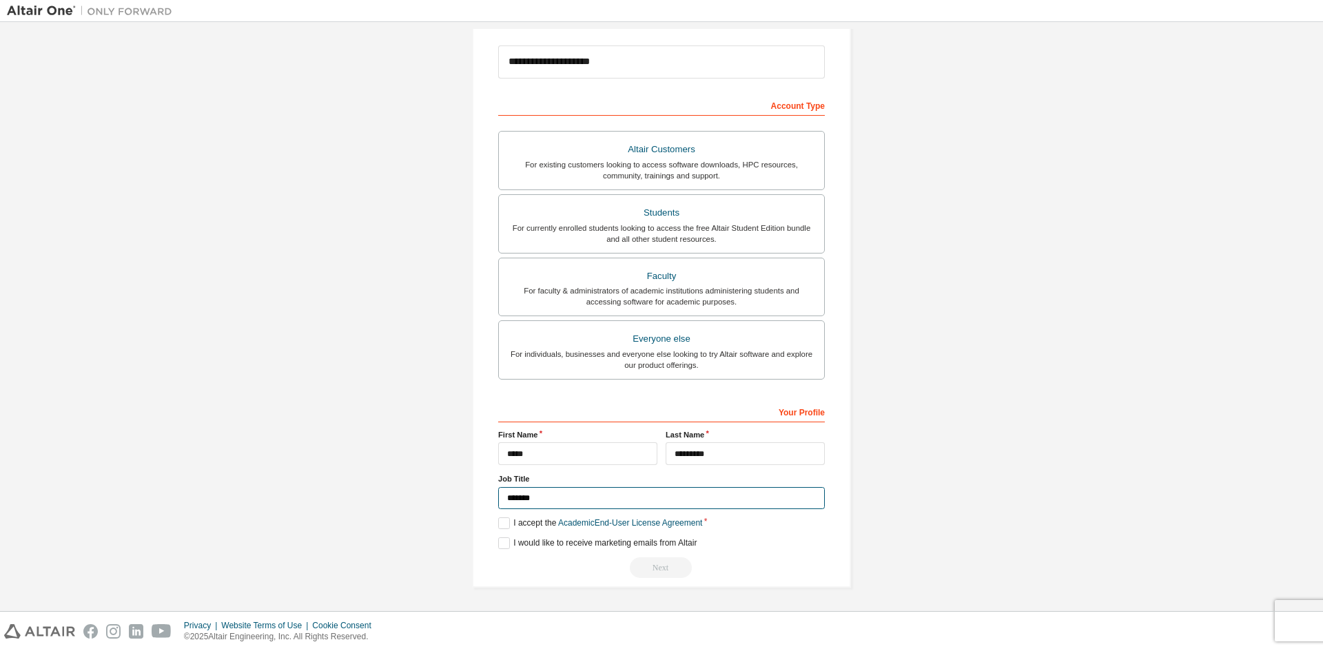 The height and width of the screenshot is (651, 1323). I want to click on div: Website Terms of Use, so click(267, 626).